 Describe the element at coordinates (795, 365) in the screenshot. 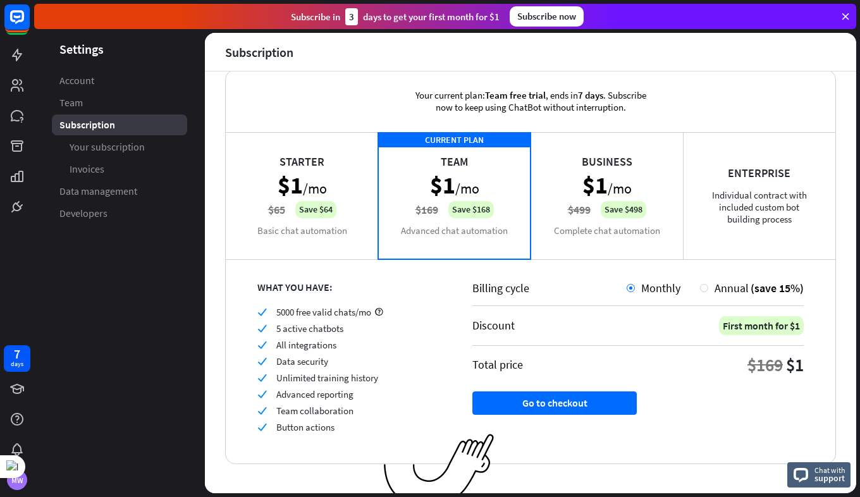

I see `div: $1` at that location.